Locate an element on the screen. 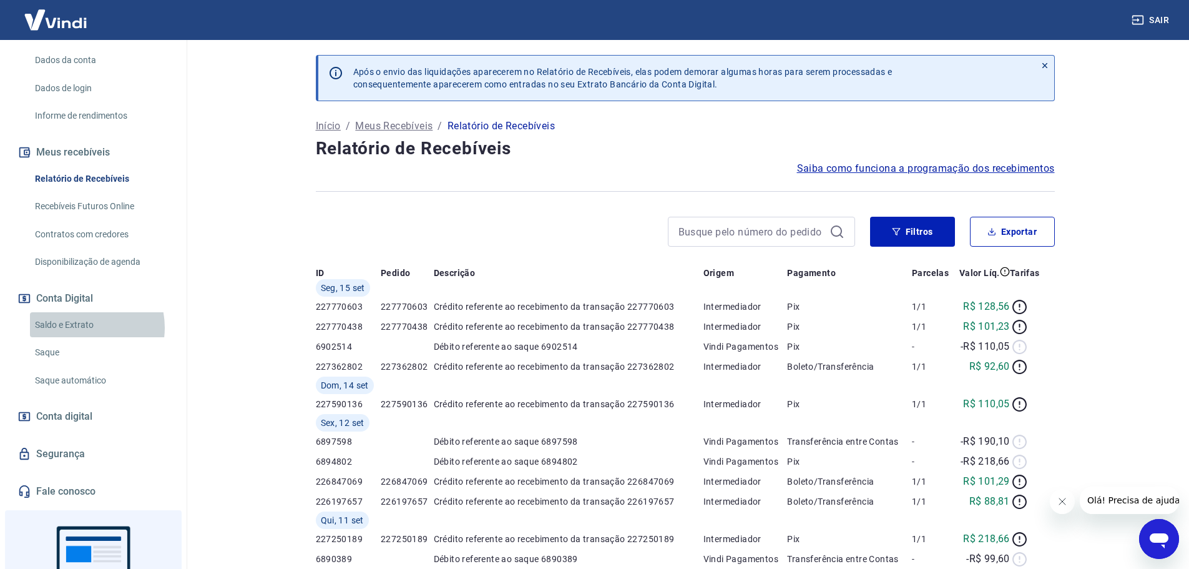  p: -R$ 99,60 is located at coordinates (988, 559).